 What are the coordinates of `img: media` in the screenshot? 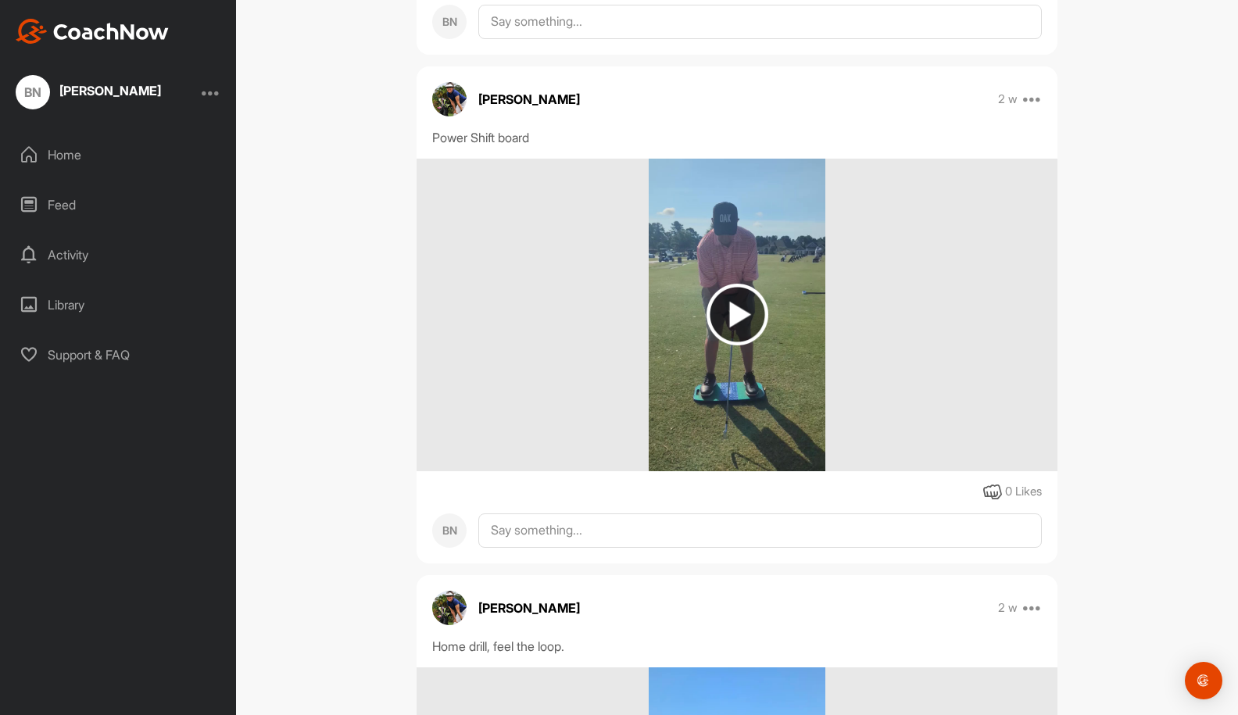 It's located at (736, 315).